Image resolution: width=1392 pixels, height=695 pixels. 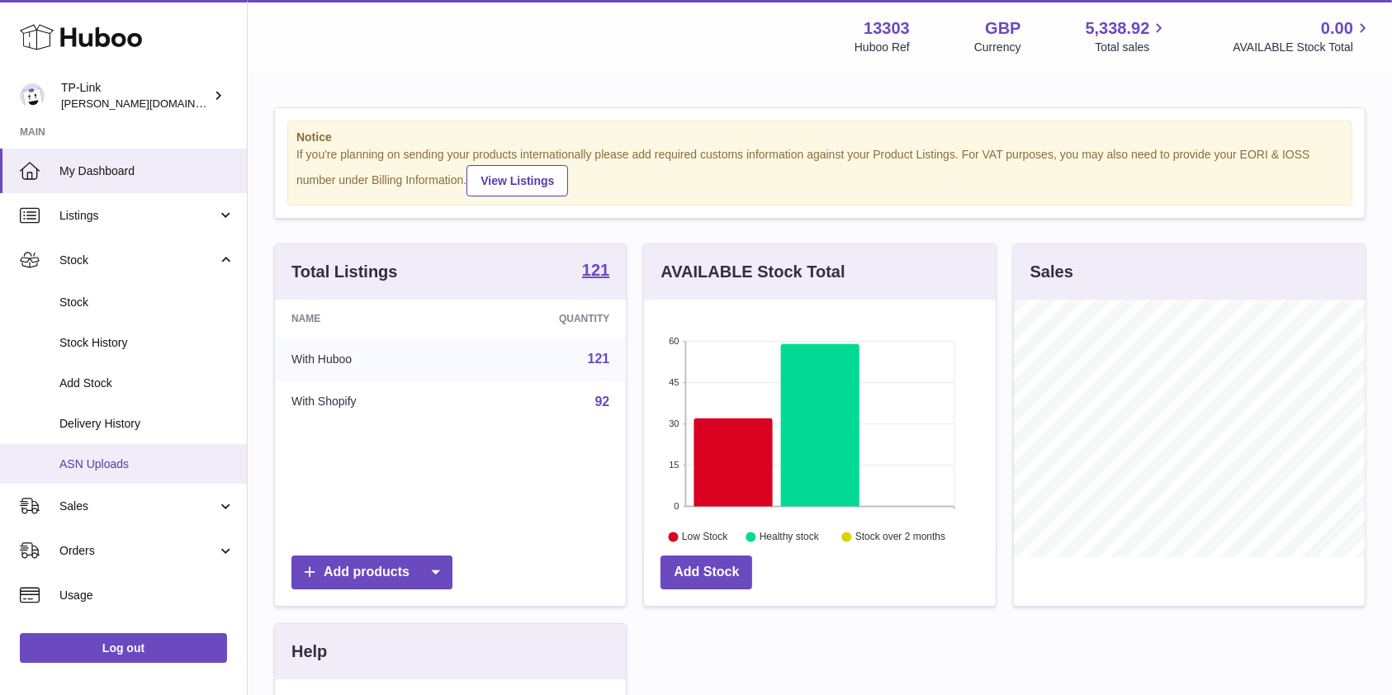 What do you see at coordinates (1131, 47) in the screenshot?
I see `span: Total sales` at bounding box center [1131, 47].